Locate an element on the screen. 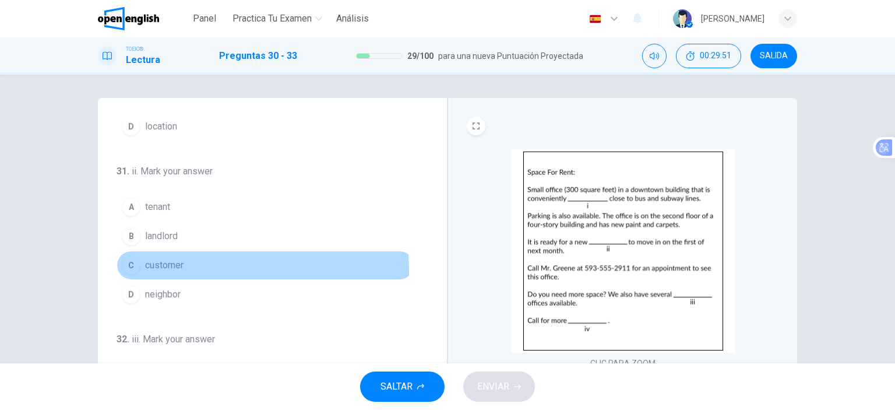 This screenshot has width=895, height=410. span: tenant is located at coordinates (157, 207).